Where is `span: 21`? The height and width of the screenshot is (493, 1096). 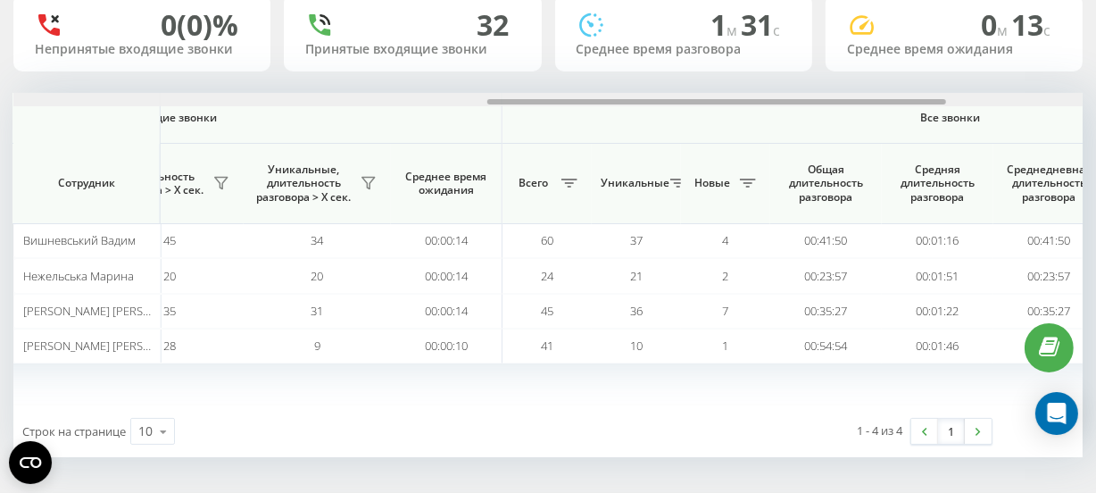
span: 21 is located at coordinates (636, 276).